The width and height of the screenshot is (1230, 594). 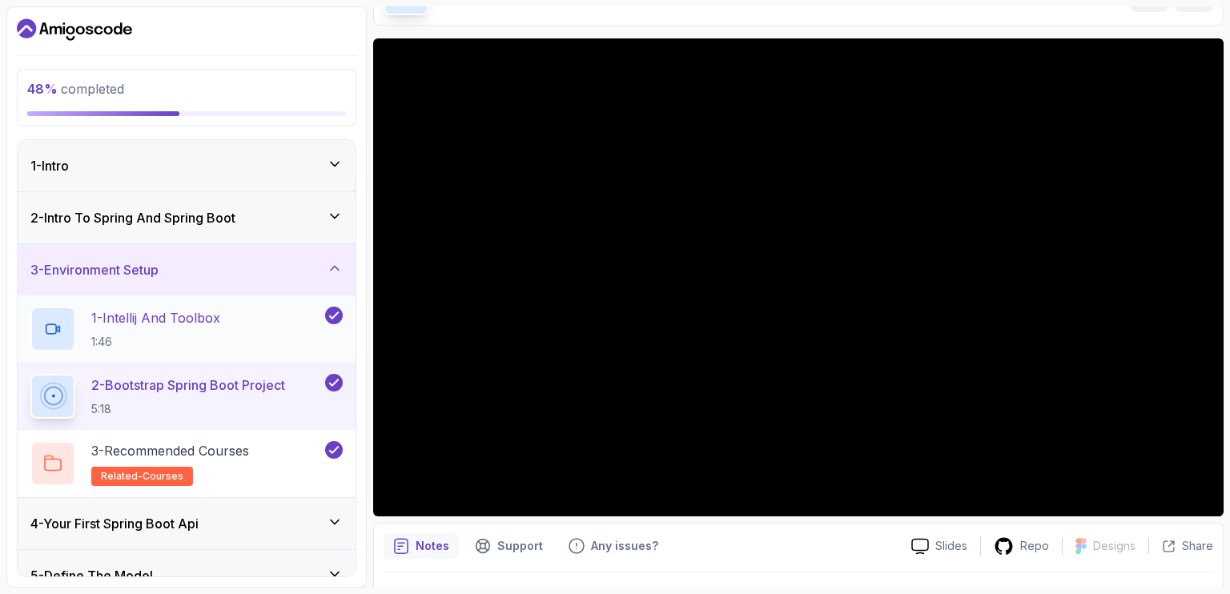 I want to click on button: Feedback button, so click(x=614, y=546).